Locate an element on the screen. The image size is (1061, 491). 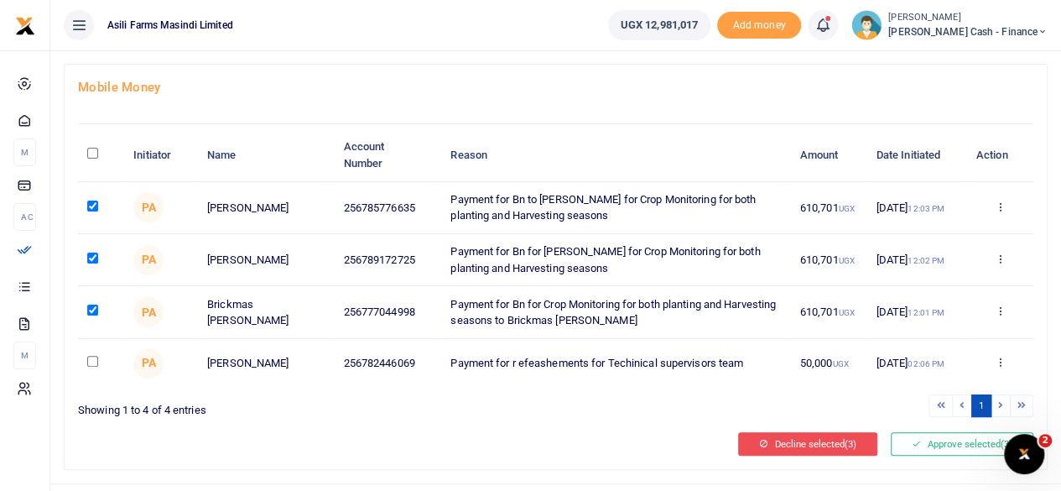
a: logo-small logo-large logo-large is located at coordinates (25, 24).